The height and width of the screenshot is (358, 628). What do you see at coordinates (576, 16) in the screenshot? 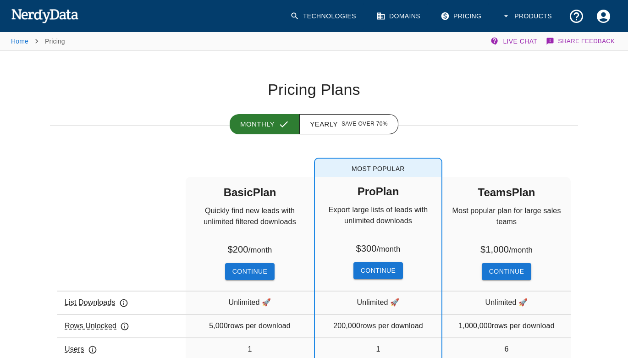
I see `button: Support and Documentation` at bounding box center [576, 16].